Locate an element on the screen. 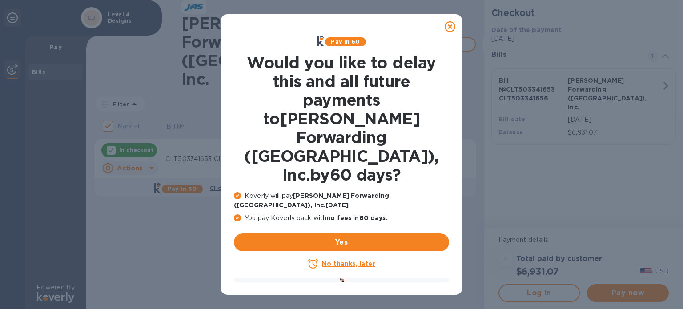  u: No thanks, later is located at coordinates (348, 264).